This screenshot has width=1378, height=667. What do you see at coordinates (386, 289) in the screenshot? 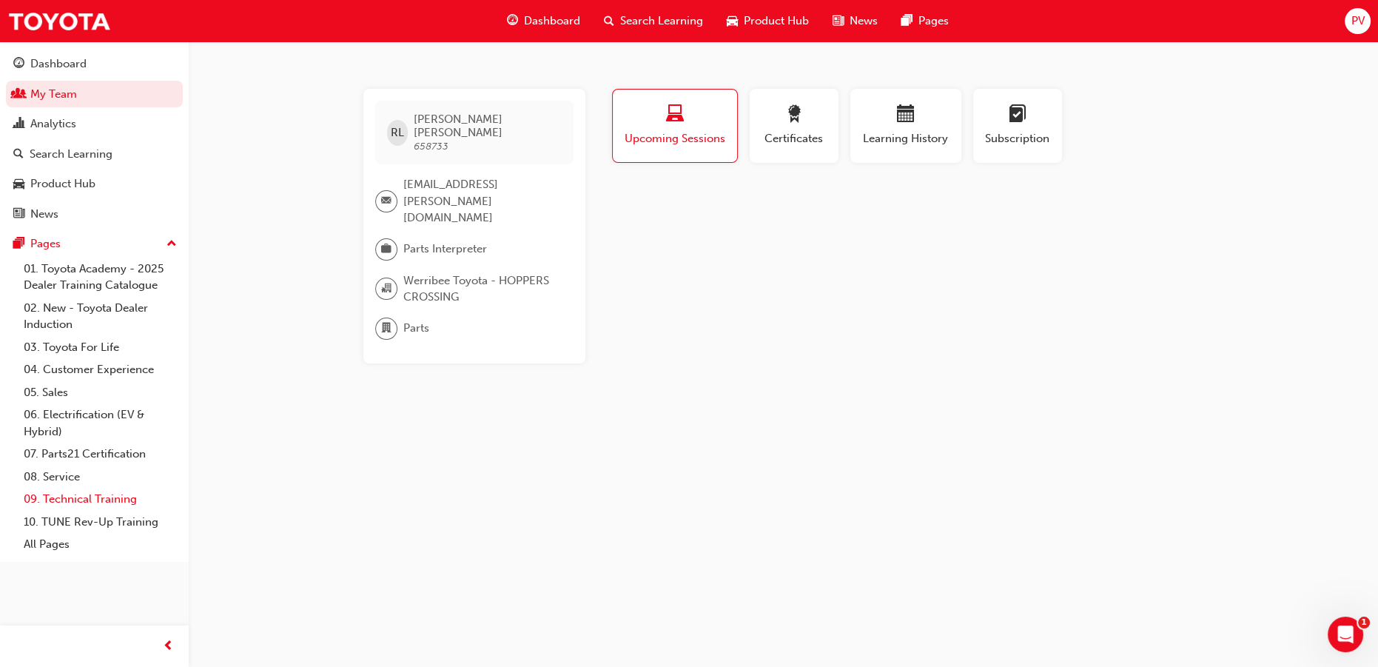
I see `span: organisation-icon` at bounding box center [386, 289].